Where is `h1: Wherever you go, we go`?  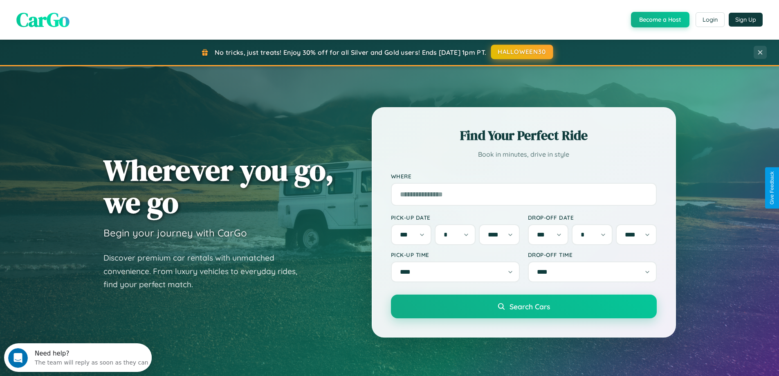
h1: Wherever you go, we go is located at coordinates (219, 186).